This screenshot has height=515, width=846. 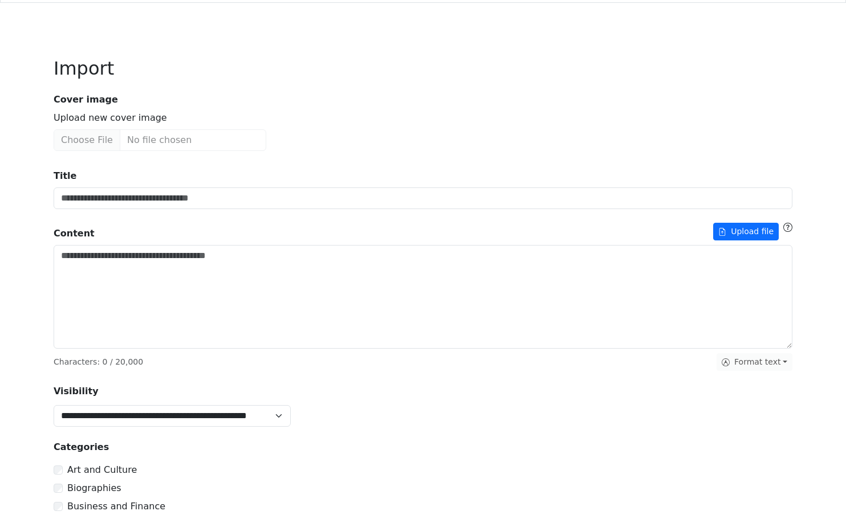 What do you see at coordinates (98, 362) in the screenshot?
I see `p: Characters : / 20,000` at bounding box center [98, 362].